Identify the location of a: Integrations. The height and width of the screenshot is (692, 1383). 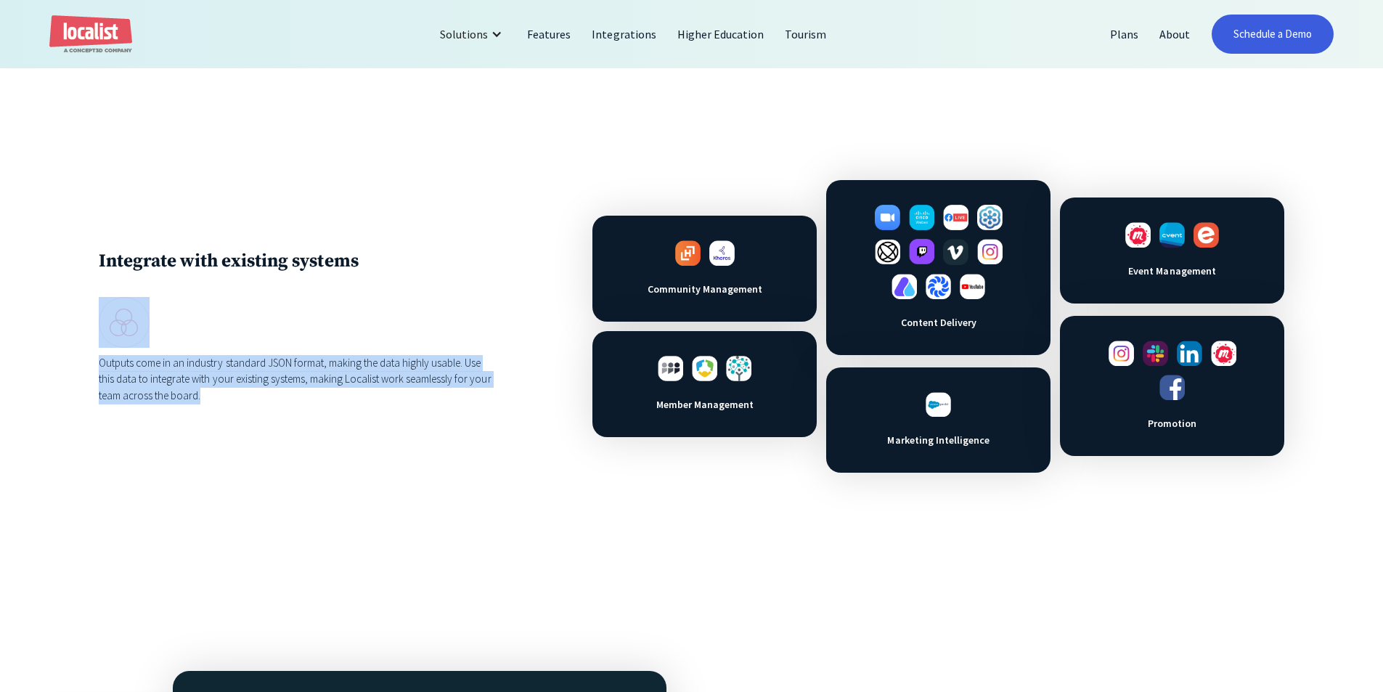
(623, 34).